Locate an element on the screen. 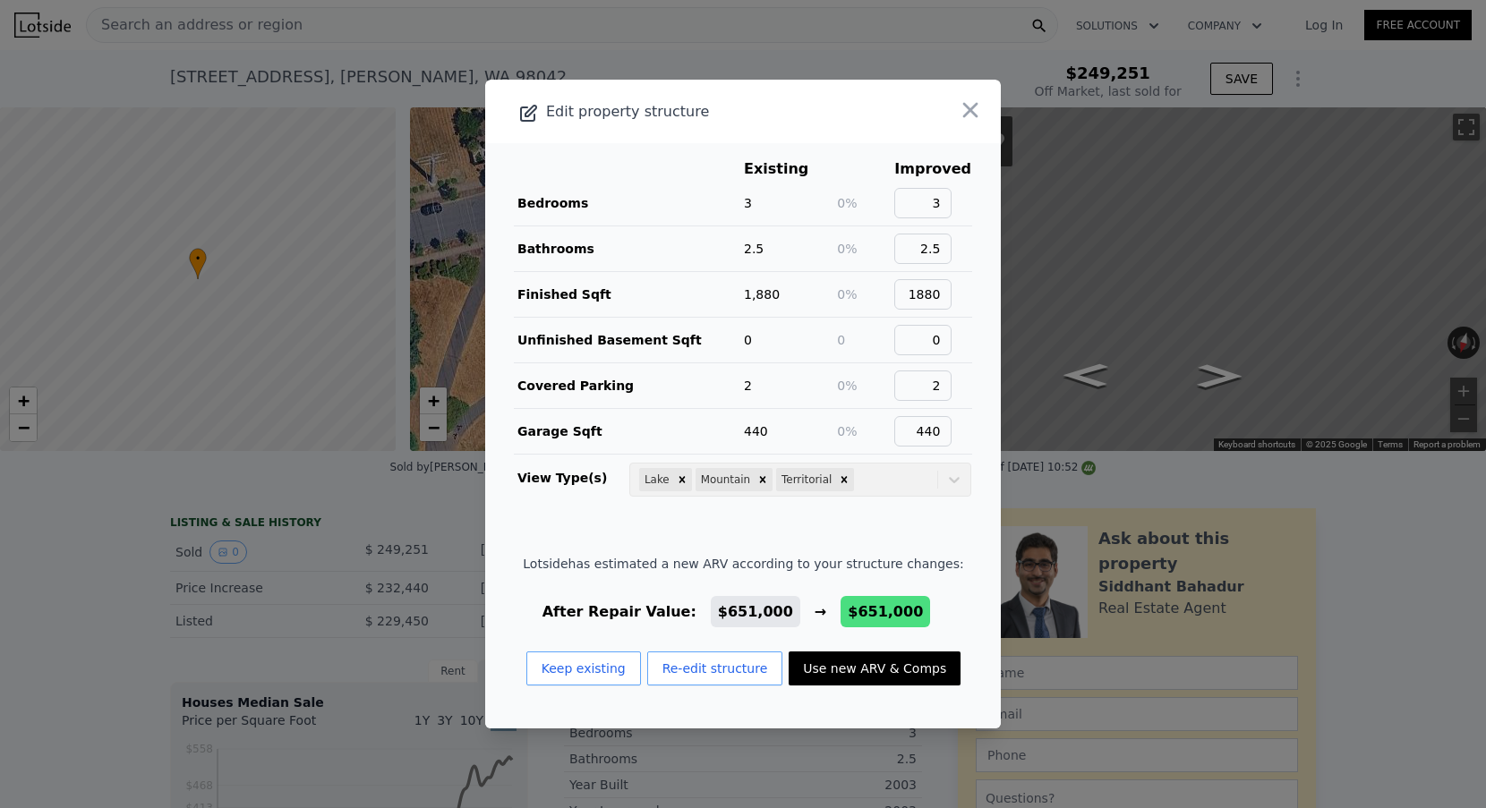 The width and height of the screenshot is (1486, 808). button: Use new ARV & Comps is located at coordinates (874, 669).